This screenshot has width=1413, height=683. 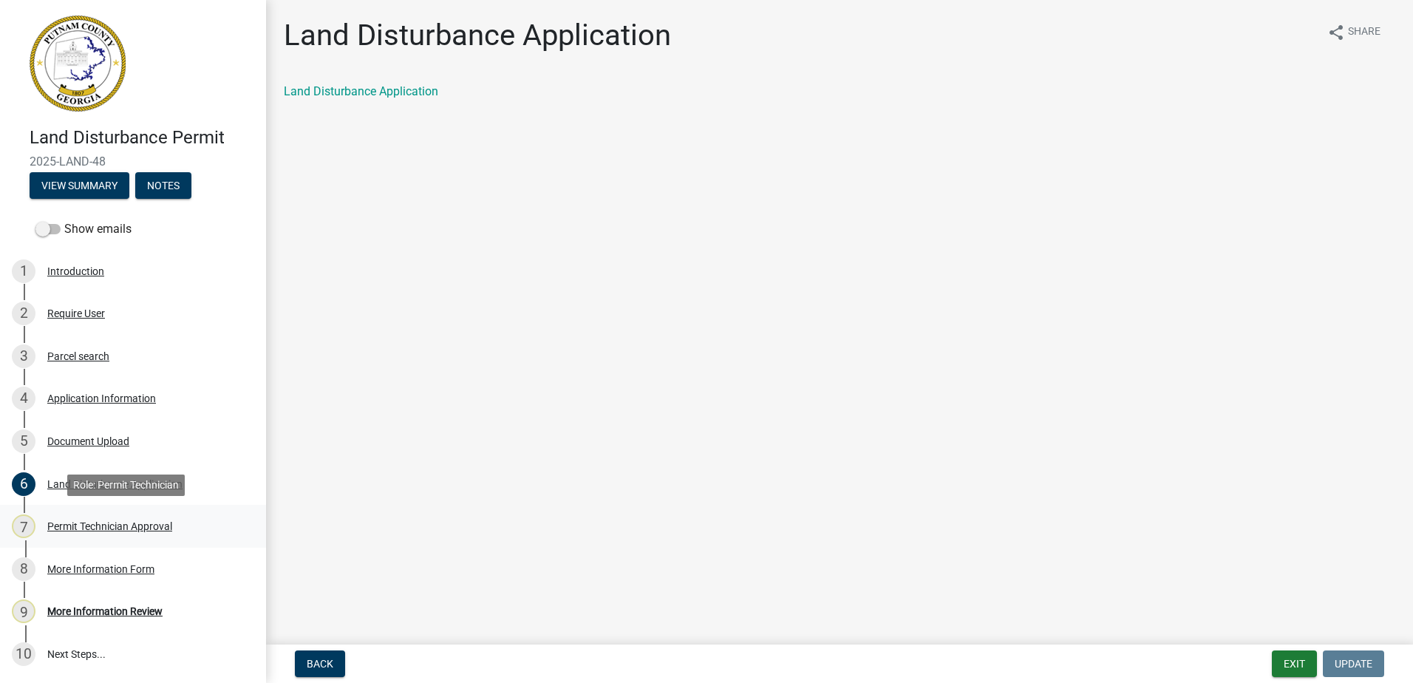 I want to click on div: 10, so click(x=24, y=654).